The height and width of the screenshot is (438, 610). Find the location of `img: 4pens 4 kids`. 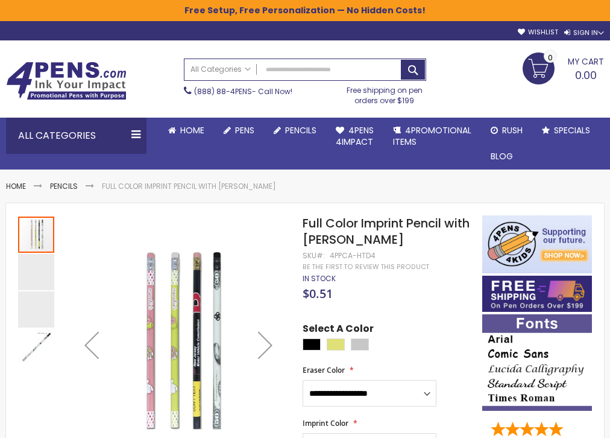

img: 4pens 4 kids is located at coordinates (537, 244).